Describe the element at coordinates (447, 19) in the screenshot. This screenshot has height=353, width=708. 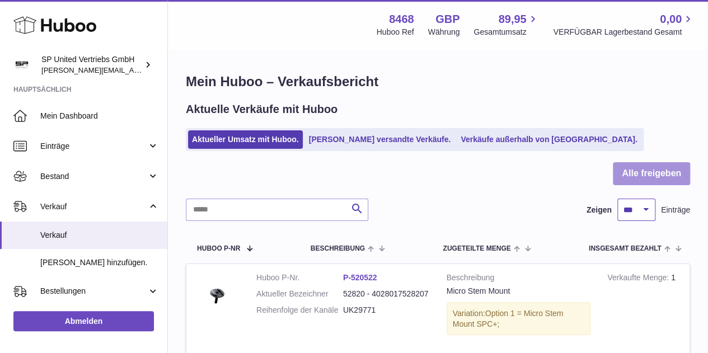
I see `strong: GBP` at that location.